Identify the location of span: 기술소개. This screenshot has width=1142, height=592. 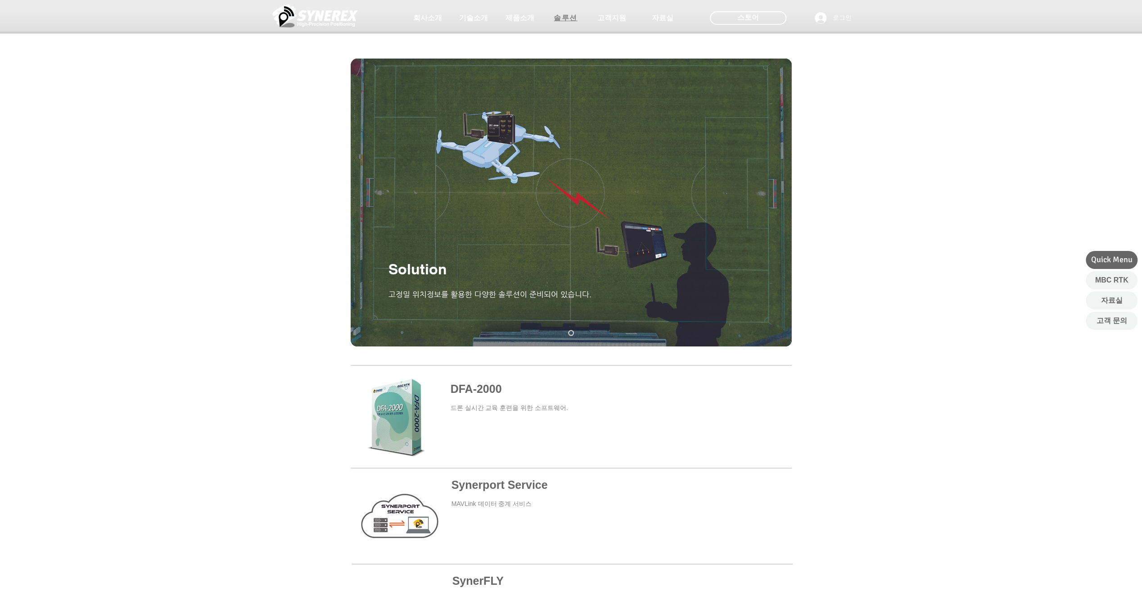
(474, 18).